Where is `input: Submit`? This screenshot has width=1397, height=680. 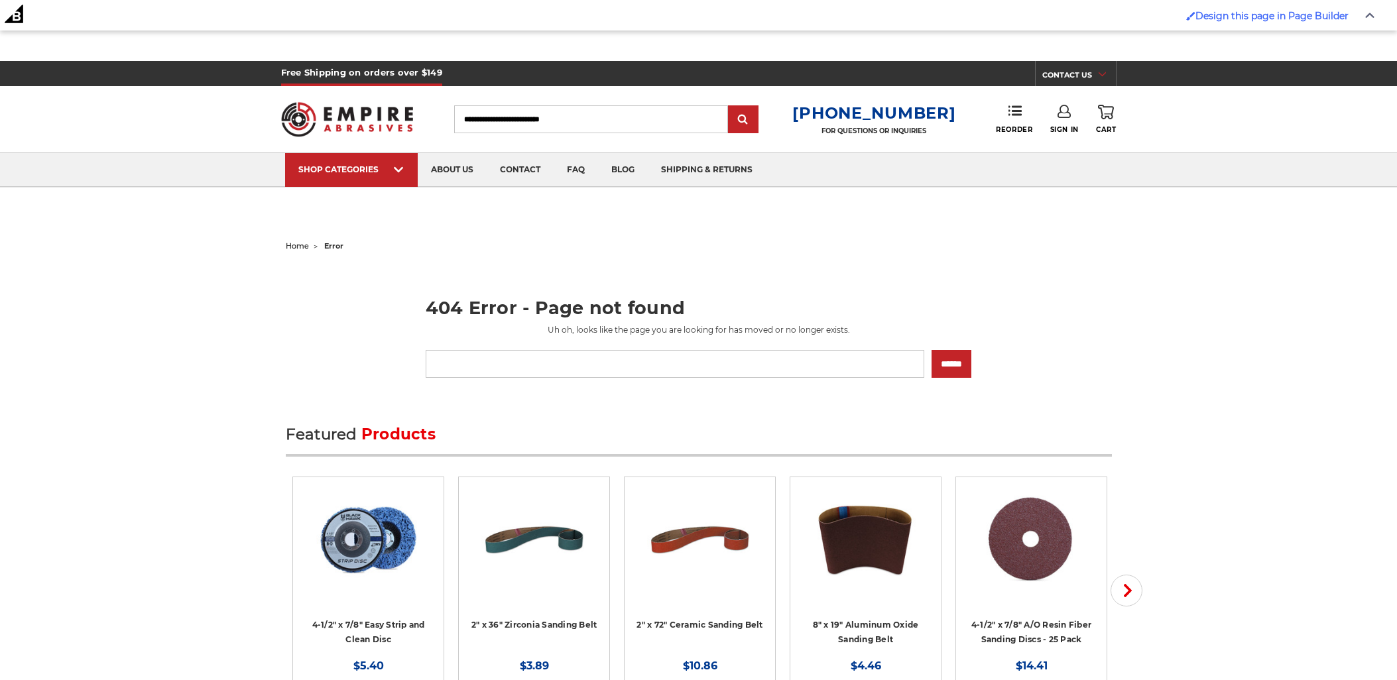 input: Submit is located at coordinates (743, 120).